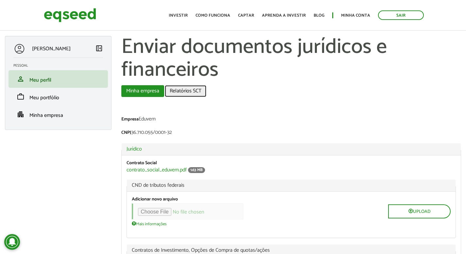 The image size is (466, 254). I want to click on span: Meu perfil, so click(40, 80).